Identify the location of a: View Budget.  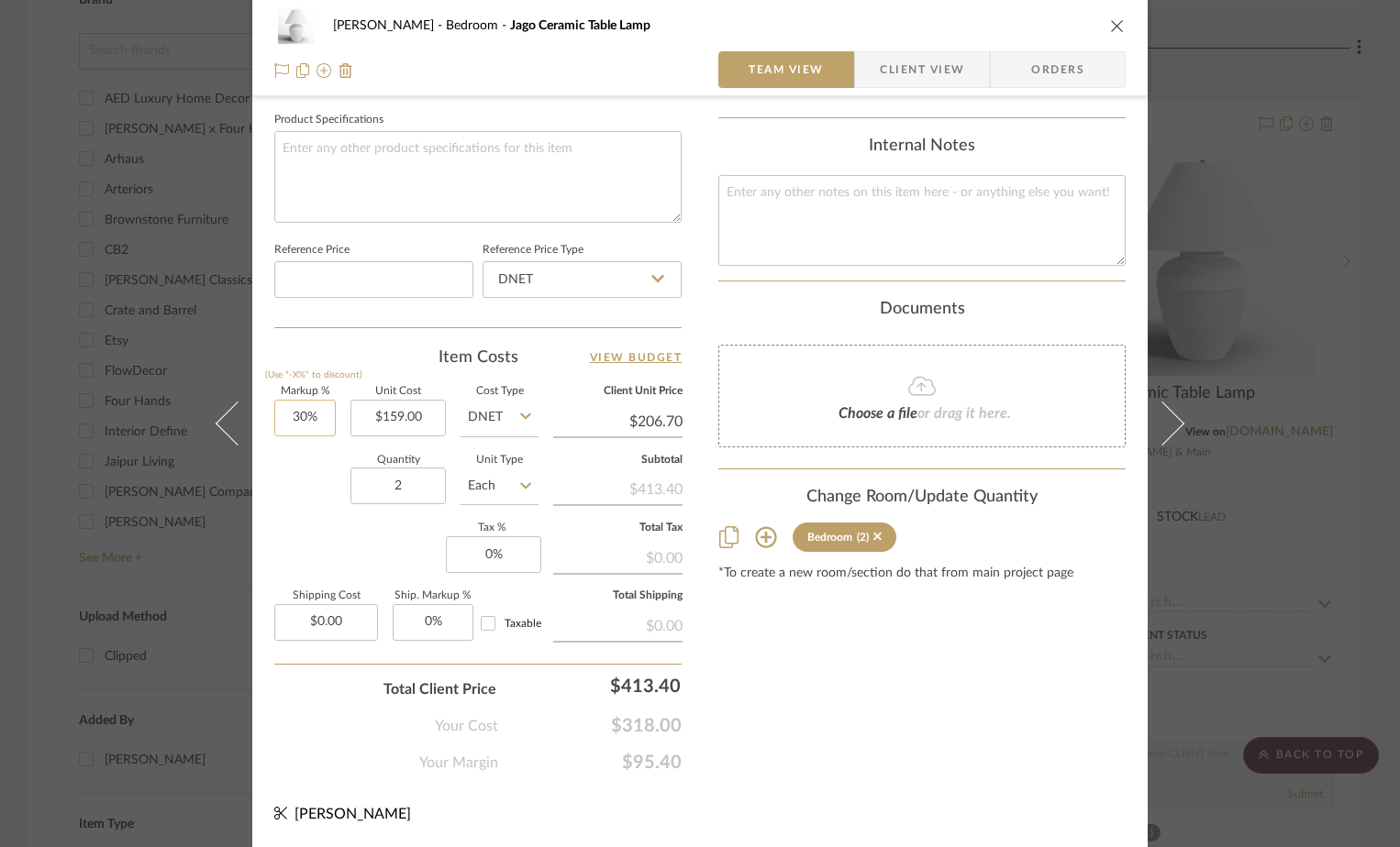
(636, 357).